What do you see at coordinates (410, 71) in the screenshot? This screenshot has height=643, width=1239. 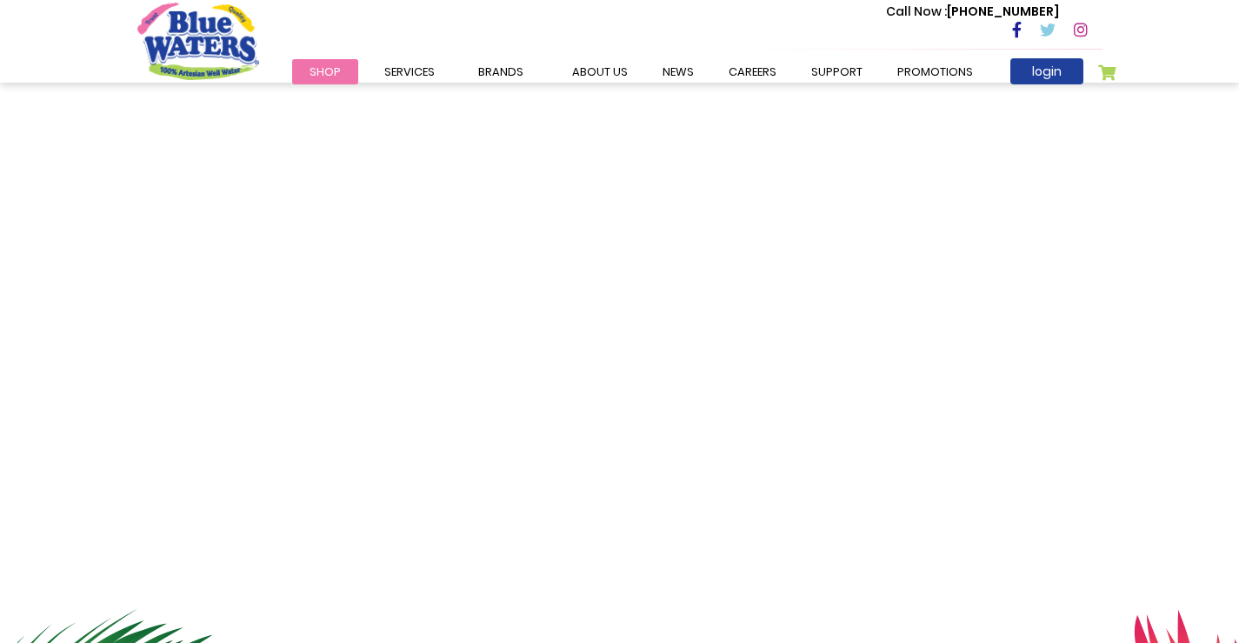 I see `span: Services` at bounding box center [410, 71].